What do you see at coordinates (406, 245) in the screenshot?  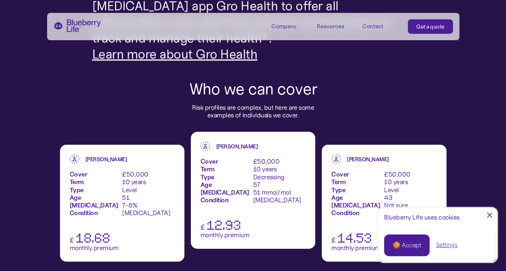 I see `div: 🍪 Accept` at bounding box center [406, 245].